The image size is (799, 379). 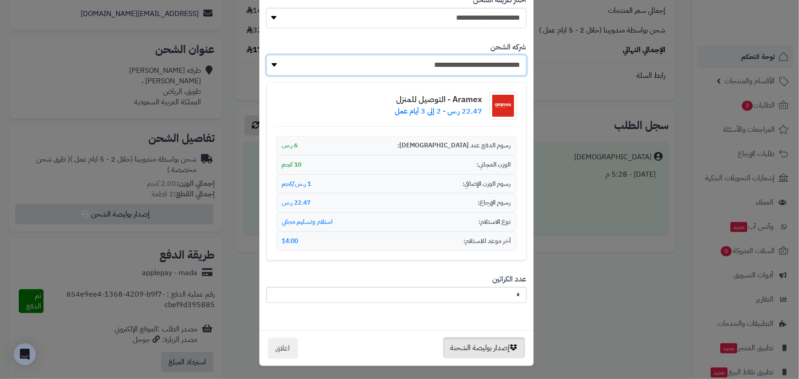 I want to click on span: 14:00, so click(x=290, y=241).